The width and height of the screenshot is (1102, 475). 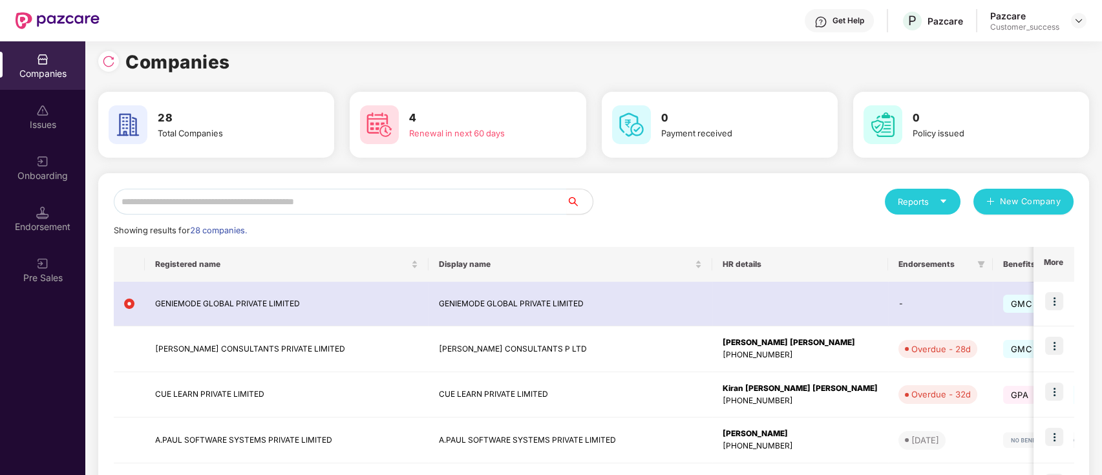 What do you see at coordinates (43, 111) in the screenshot?
I see `img: svg+xml;base64,PHN2ZyBpZD0iSXNzdWVzX2Rpc2FibGVkIiB4bWxucz0iaHR0cDovL3d3dy53My5vcmcvMjAwMC9zdmciIH...` at bounding box center [43, 111].